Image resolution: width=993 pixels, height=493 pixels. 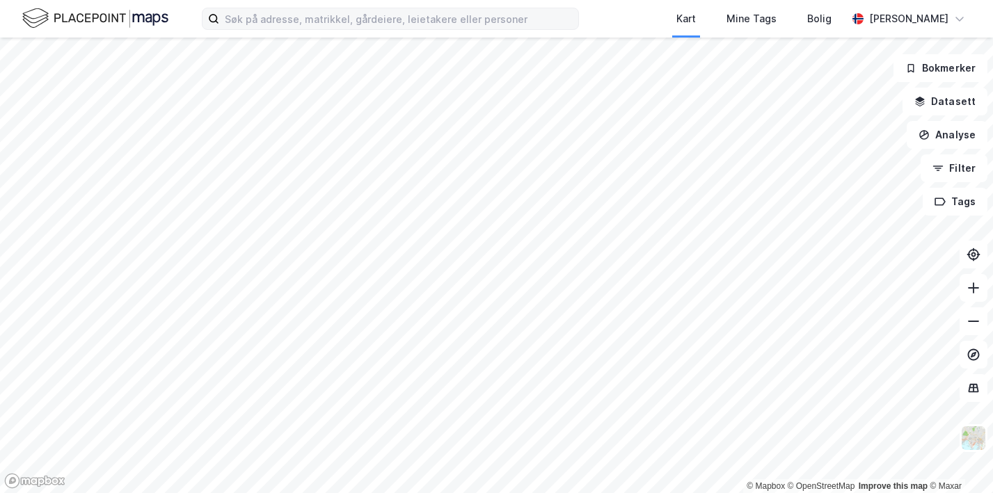 I want to click on button: Datasett, so click(x=945, y=102).